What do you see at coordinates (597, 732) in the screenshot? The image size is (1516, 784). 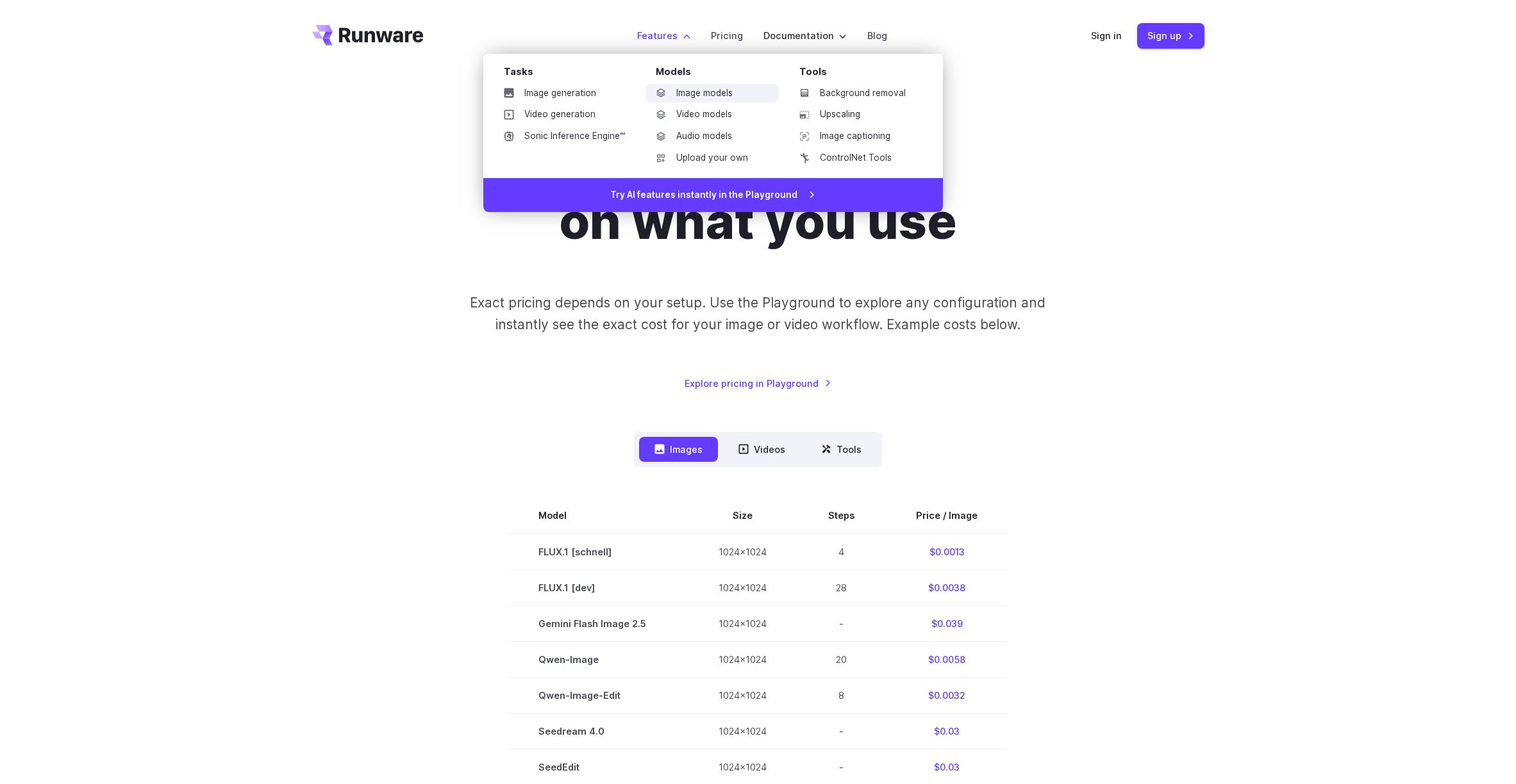 I see `td: Seedream 4.0` at bounding box center [597, 732].